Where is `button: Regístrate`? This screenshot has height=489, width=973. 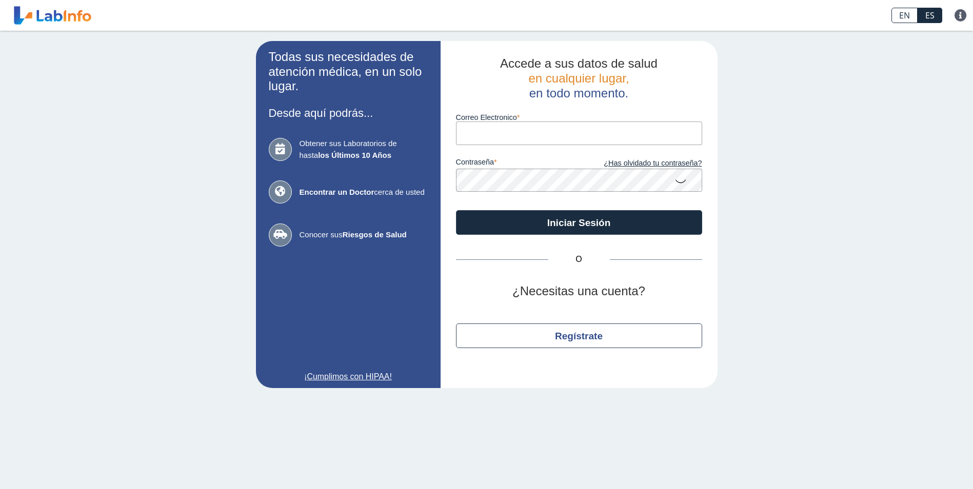 button: Regístrate is located at coordinates (579, 336).